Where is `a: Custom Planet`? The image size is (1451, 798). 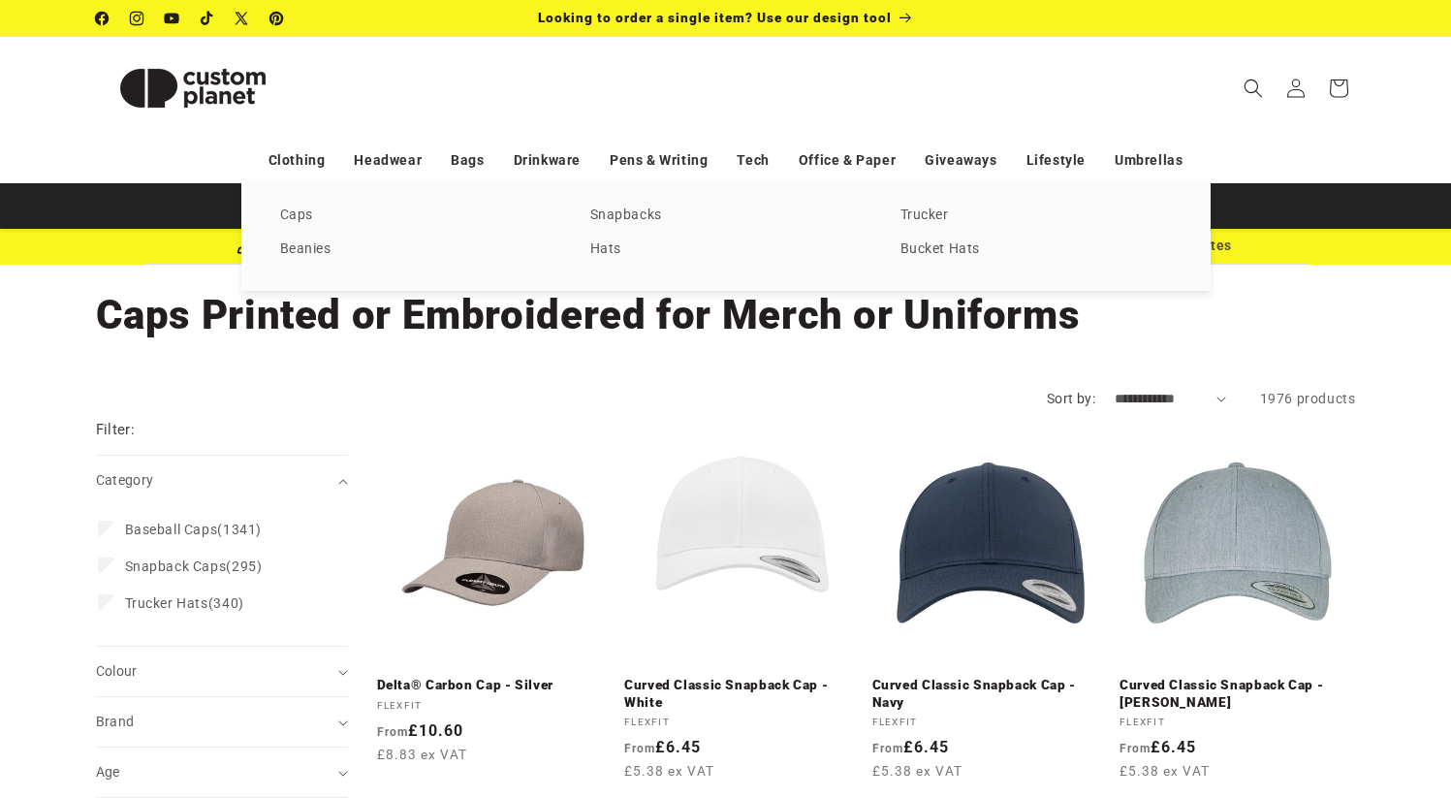
a: Custom Planet is located at coordinates (192, 87).